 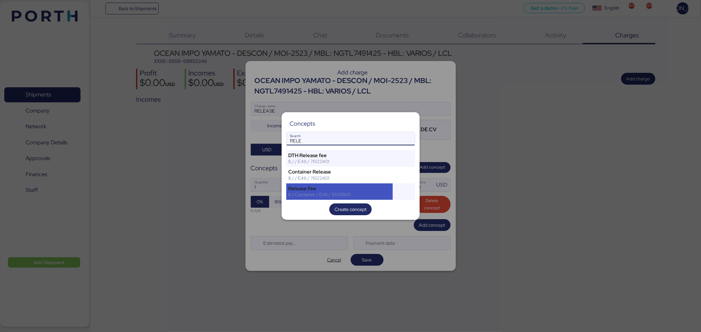 What do you see at coordinates (351, 139) in the screenshot?
I see `input: Search` at bounding box center [351, 139].